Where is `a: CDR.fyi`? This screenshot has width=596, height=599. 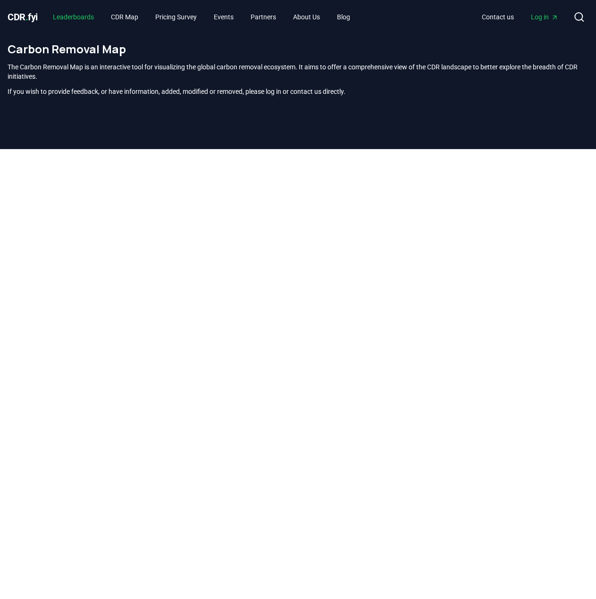 a: CDR.fyi is located at coordinates (23, 17).